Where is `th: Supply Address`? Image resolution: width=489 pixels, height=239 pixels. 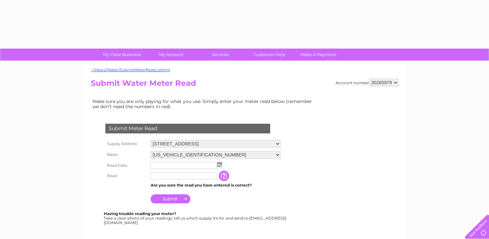 th: Supply Address is located at coordinates (126, 144).